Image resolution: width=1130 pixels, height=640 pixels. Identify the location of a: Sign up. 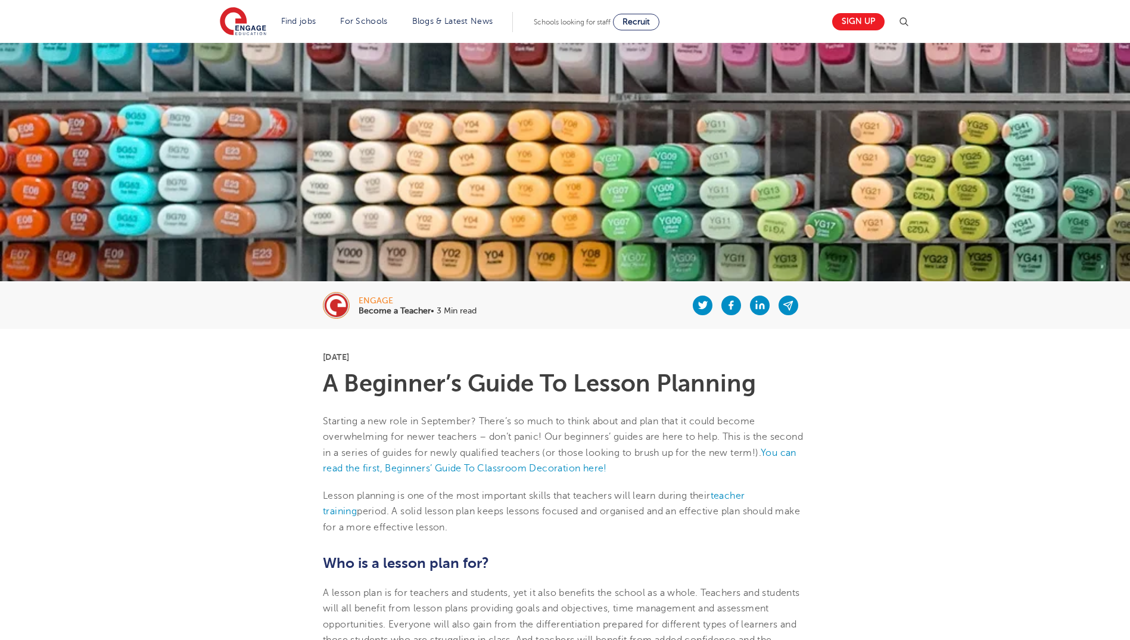
(858, 21).